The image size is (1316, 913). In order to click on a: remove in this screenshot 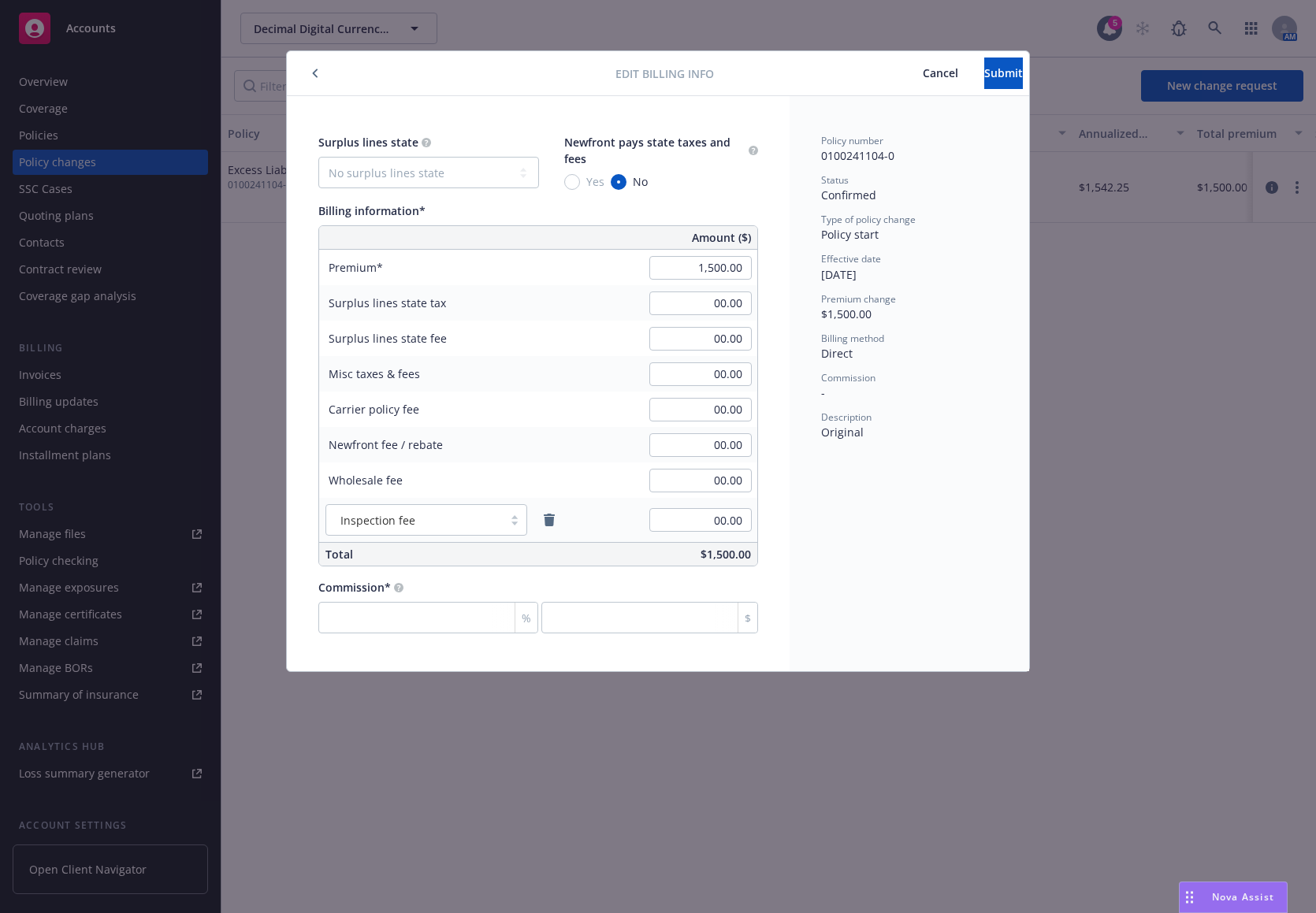, I will do `click(549, 520)`.